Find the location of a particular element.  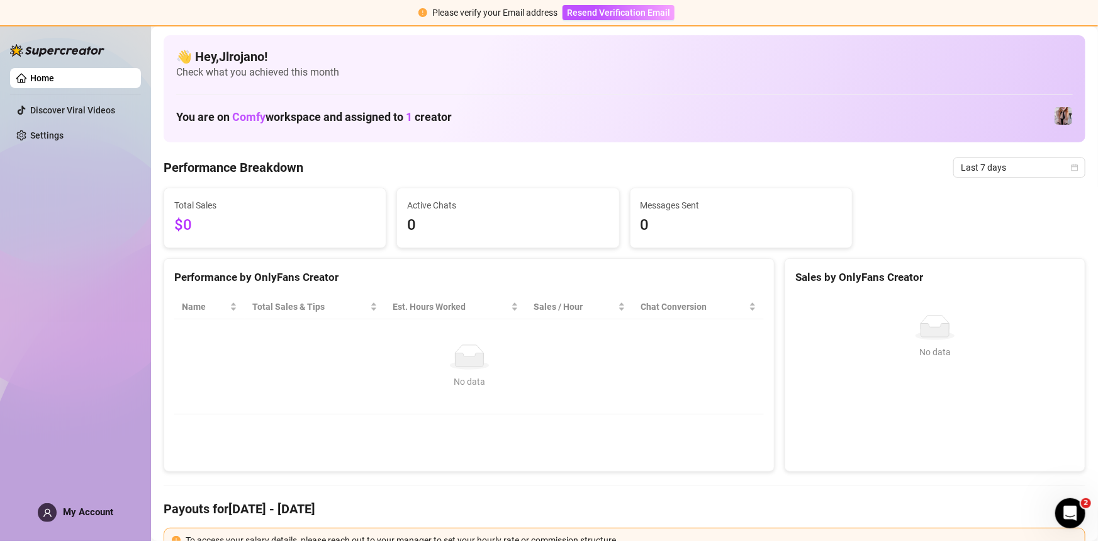

div: Sales by OnlyFans Creator is located at coordinates (935, 277).